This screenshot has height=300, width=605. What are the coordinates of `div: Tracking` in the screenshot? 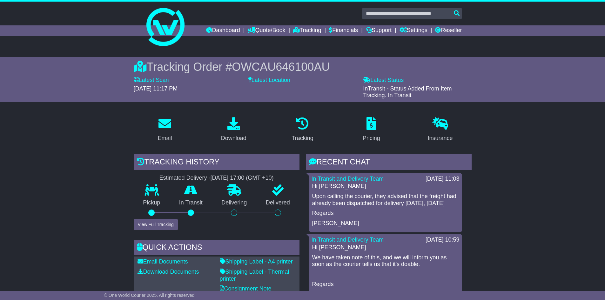 It's located at (302, 138).